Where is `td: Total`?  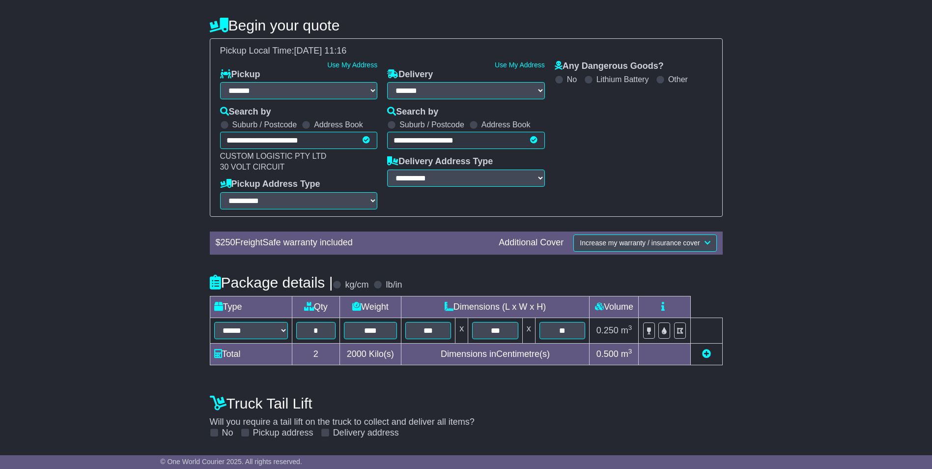
td: Total is located at coordinates (250, 354).